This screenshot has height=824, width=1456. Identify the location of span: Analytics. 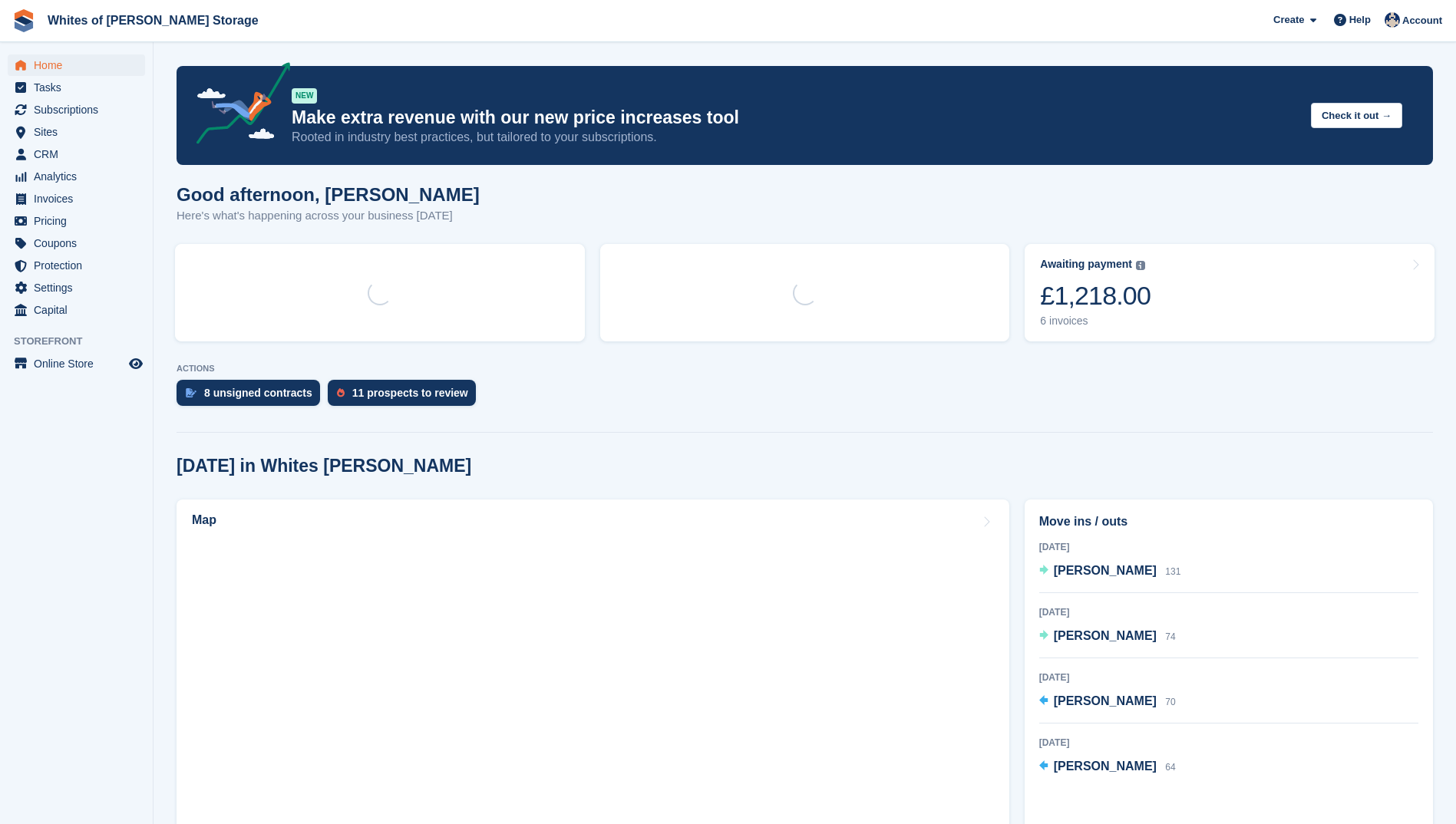
(80, 176).